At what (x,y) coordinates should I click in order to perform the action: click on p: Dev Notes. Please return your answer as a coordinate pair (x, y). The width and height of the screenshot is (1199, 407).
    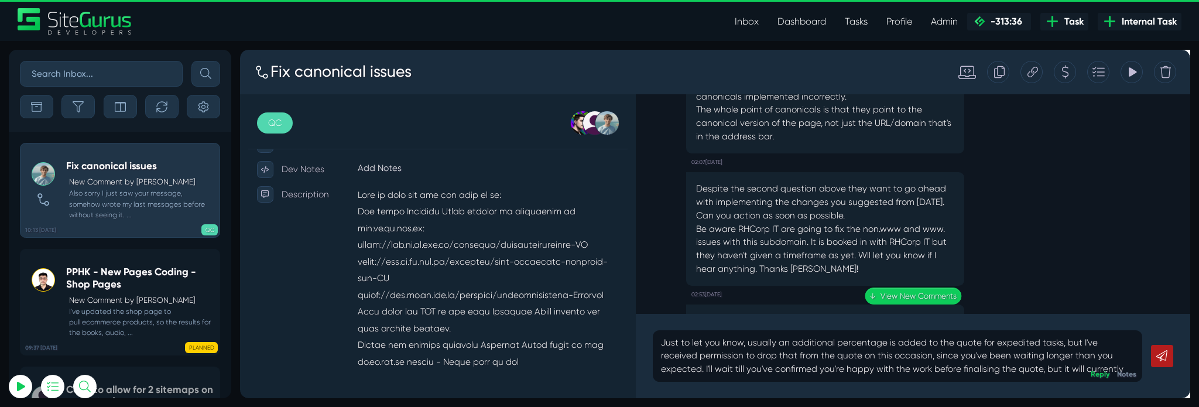
    Looking at the image, I should click on (83, 126).